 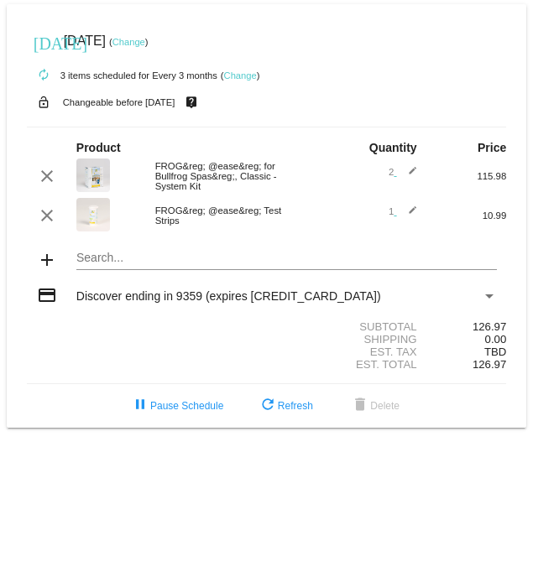 What do you see at coordinates (93, 215) in the screenshot?
I see `img: 10-01055_ease_BF_teststrips-1_600x600.jpg` at bounding box center [93, 215].